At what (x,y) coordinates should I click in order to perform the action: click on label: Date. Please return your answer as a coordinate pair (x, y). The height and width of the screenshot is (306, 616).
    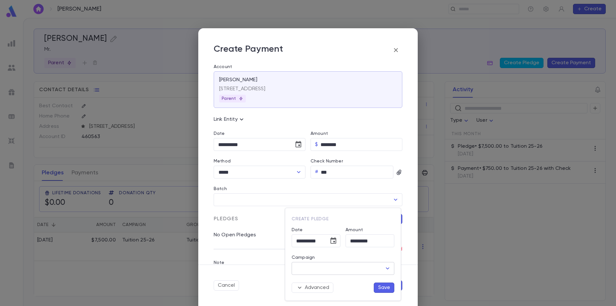
    Looking at the image, I should click on (316, 230).